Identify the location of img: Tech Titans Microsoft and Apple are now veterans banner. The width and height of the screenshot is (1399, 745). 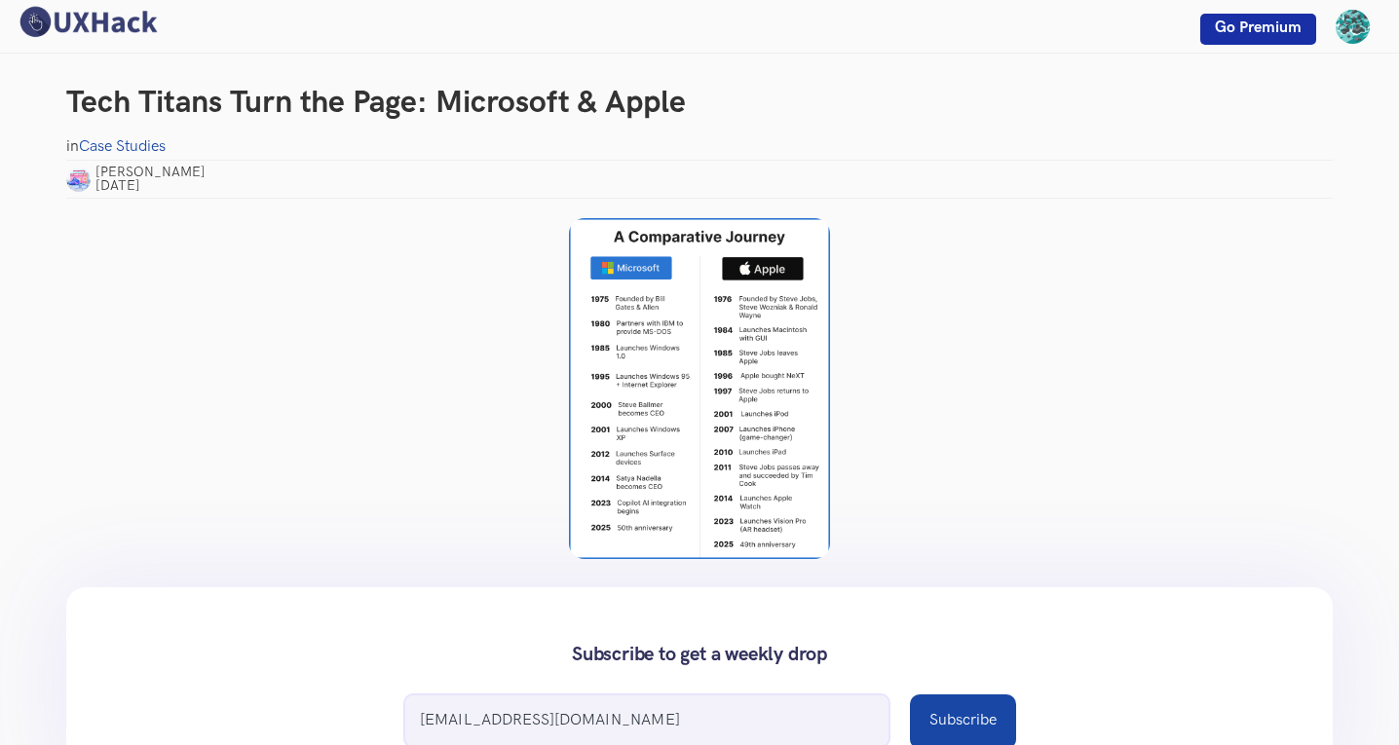
(698, 389).